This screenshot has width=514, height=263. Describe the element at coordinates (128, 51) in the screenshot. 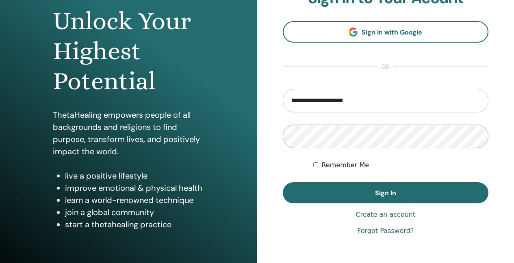

I see `h1: Unlock Your Highest Potential` at that location.